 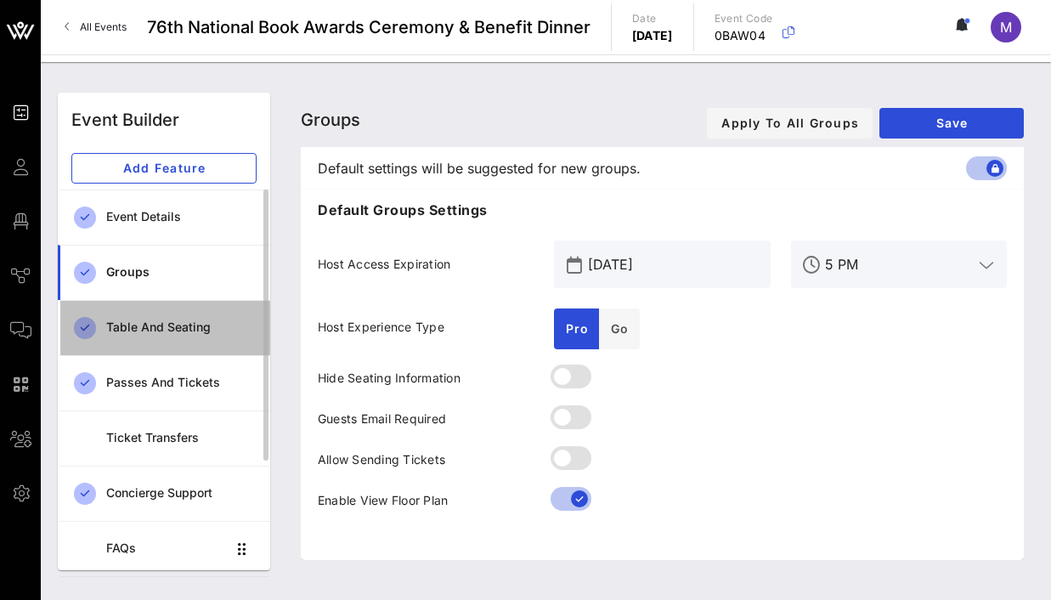 I want to click on span: 76th National Book Awards Ceremony & Benefit Dinner, so click(x=369, y=27).